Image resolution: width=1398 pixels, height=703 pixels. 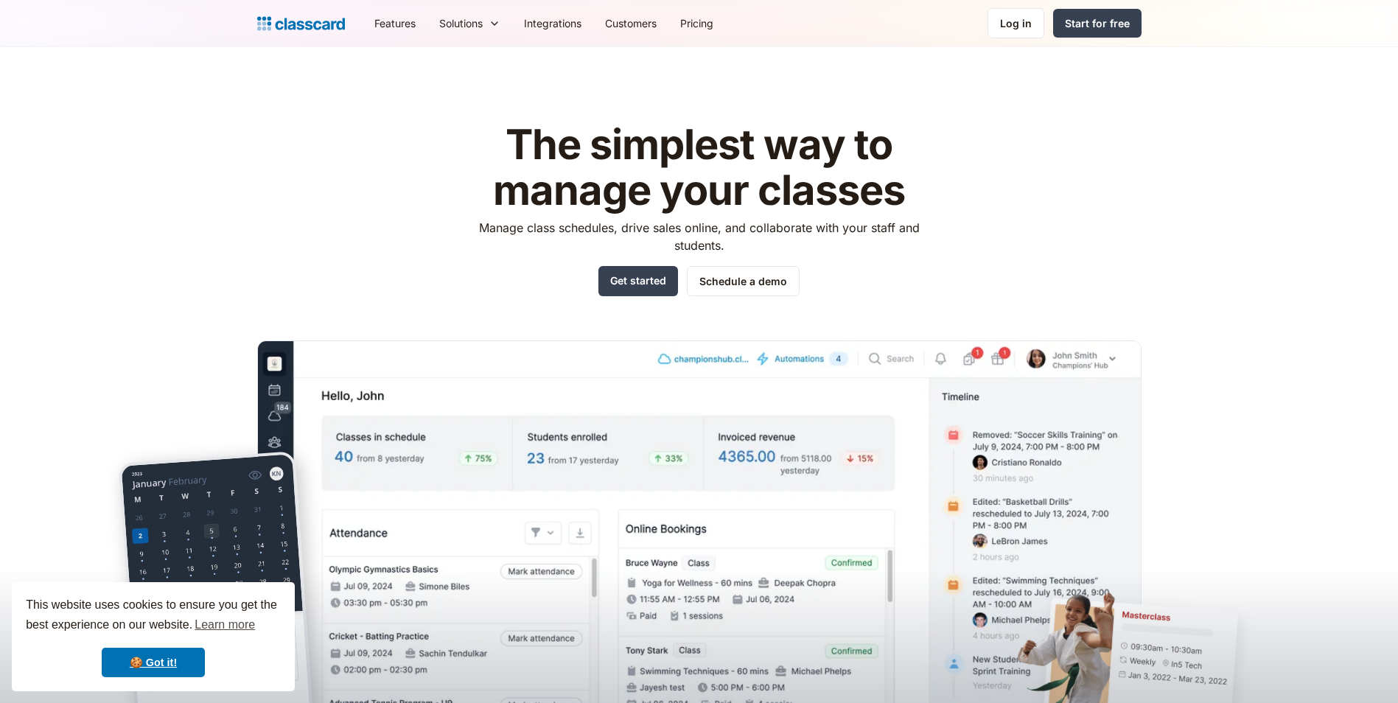 What do you see at coordinates (698, 236) in the screenshot?
I see `p: Manage class schedules, drive sales online, and collaborate with your staff and students.` at bounding box center [698, 236].